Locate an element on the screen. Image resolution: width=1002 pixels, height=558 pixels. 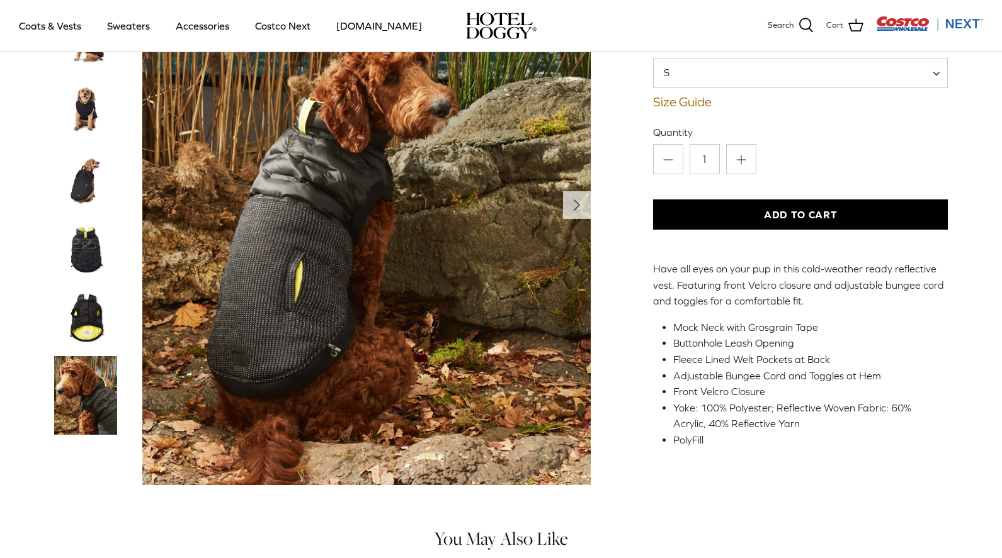
li: Buttonhole Leash Opening is located at coordinates (805, 344).